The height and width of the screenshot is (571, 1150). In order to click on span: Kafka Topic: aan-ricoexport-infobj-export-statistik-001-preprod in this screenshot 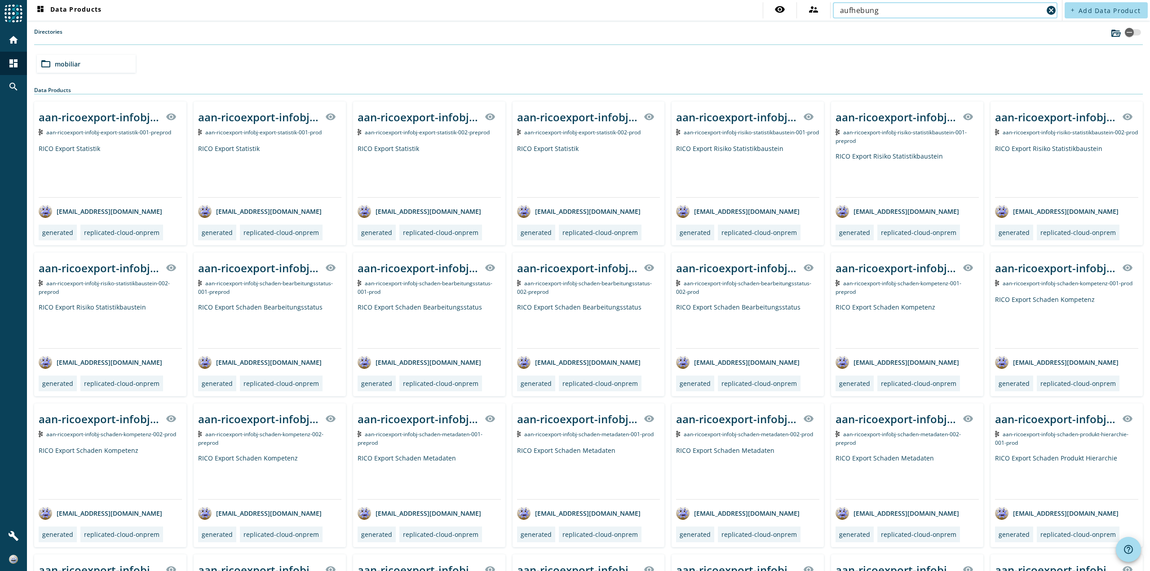, I will do `click(109, 132)`.